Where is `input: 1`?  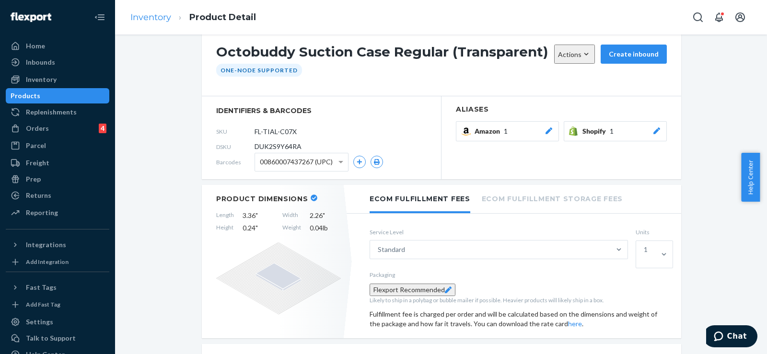 input: 1 is located at coordinates (644, 259).